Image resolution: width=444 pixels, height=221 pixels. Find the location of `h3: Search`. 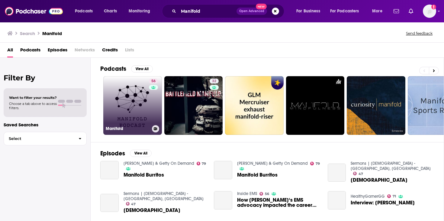

h3: Search is located at coordinates (27, 33).